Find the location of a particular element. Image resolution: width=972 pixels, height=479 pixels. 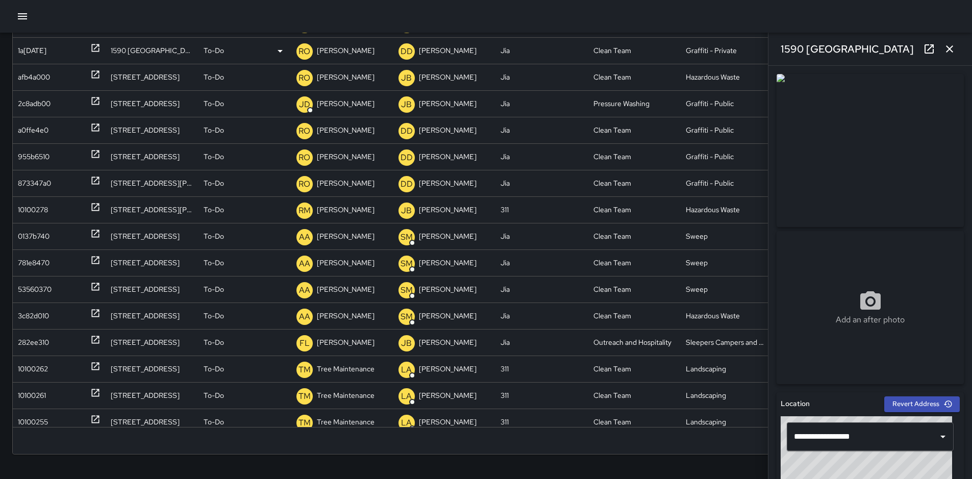

div: 10100262 is located at coordinates (33, 369).